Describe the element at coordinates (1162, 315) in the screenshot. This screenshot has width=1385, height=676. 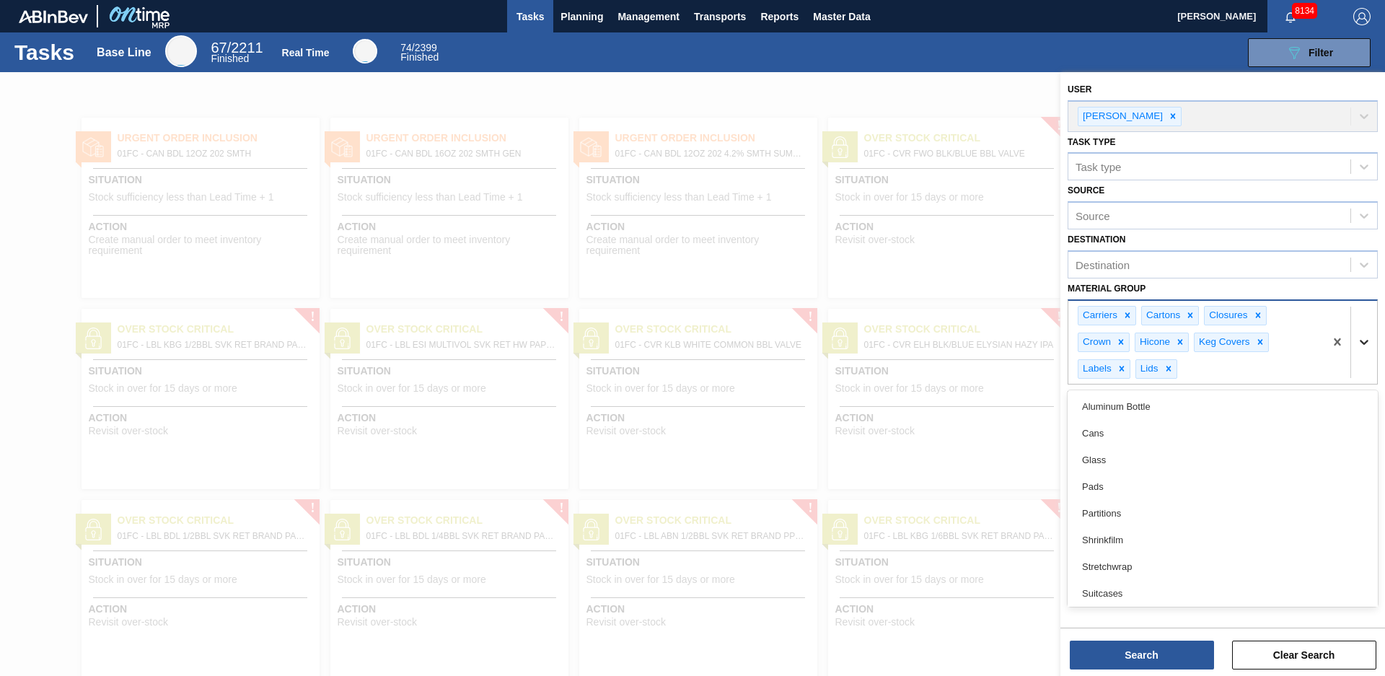
I see `div: Cartons` at that location.